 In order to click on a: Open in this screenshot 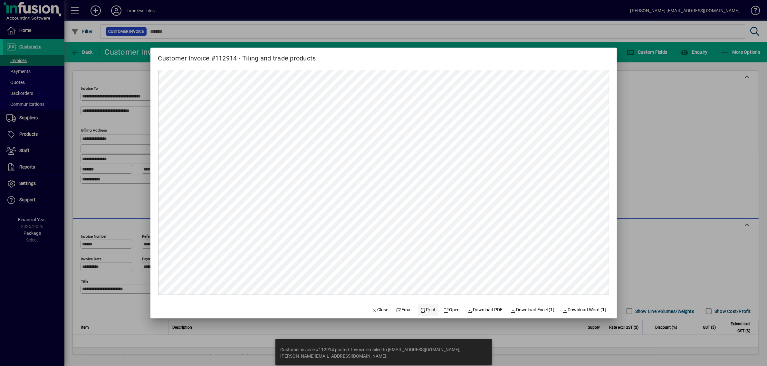, I will do `click(452, 310)`.